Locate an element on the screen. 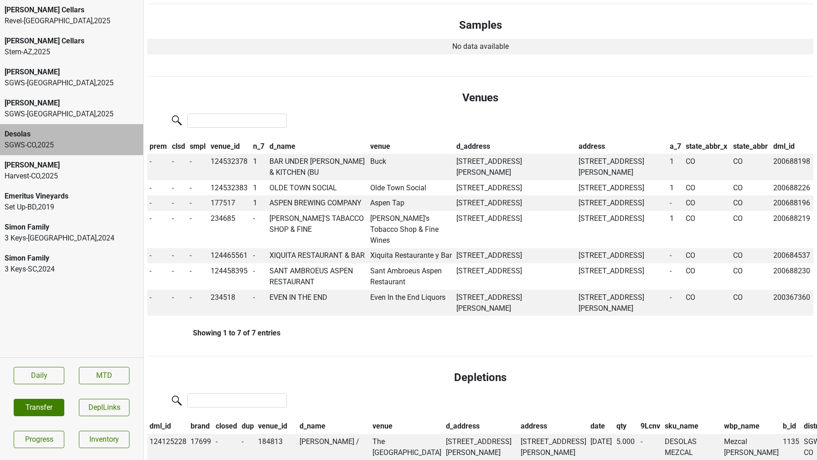  td: OLDE TOWN SOCIAL is located at coordinates (317, 188).